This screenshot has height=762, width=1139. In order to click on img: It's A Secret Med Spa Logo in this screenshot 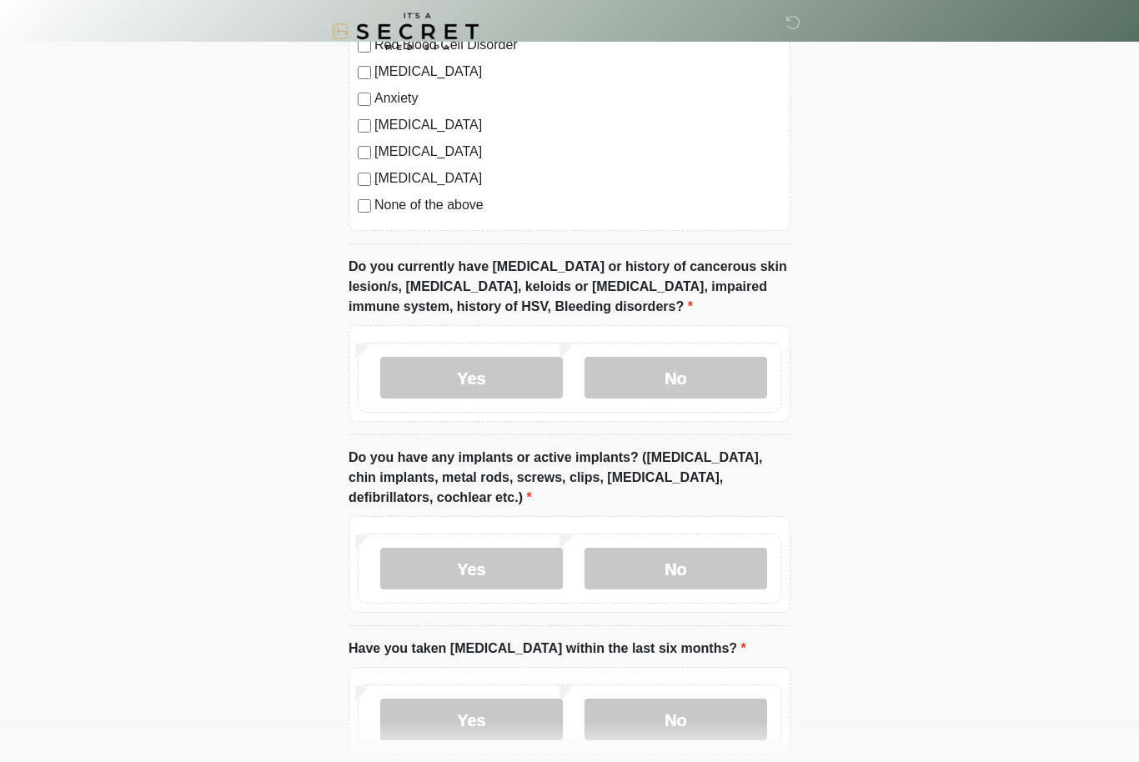, I will do `click(405, 31)`.